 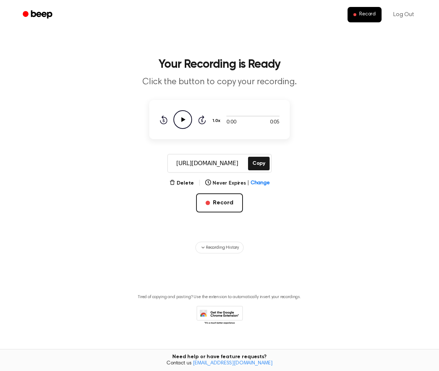 What do you see at coordinates (404, 15) in the screenshot?
I see `a: Log Out` at bounding box center [404, 15].